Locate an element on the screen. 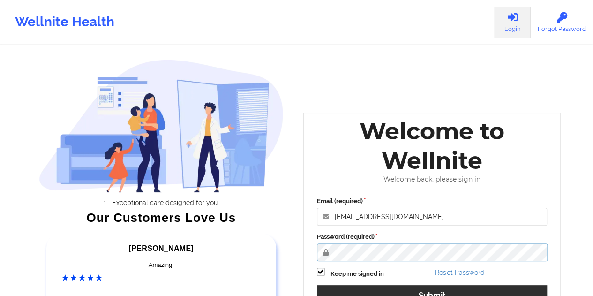 This screenshot has height=296, width=593. div: Our Customers Love Us is located at coordinates (161, 217).